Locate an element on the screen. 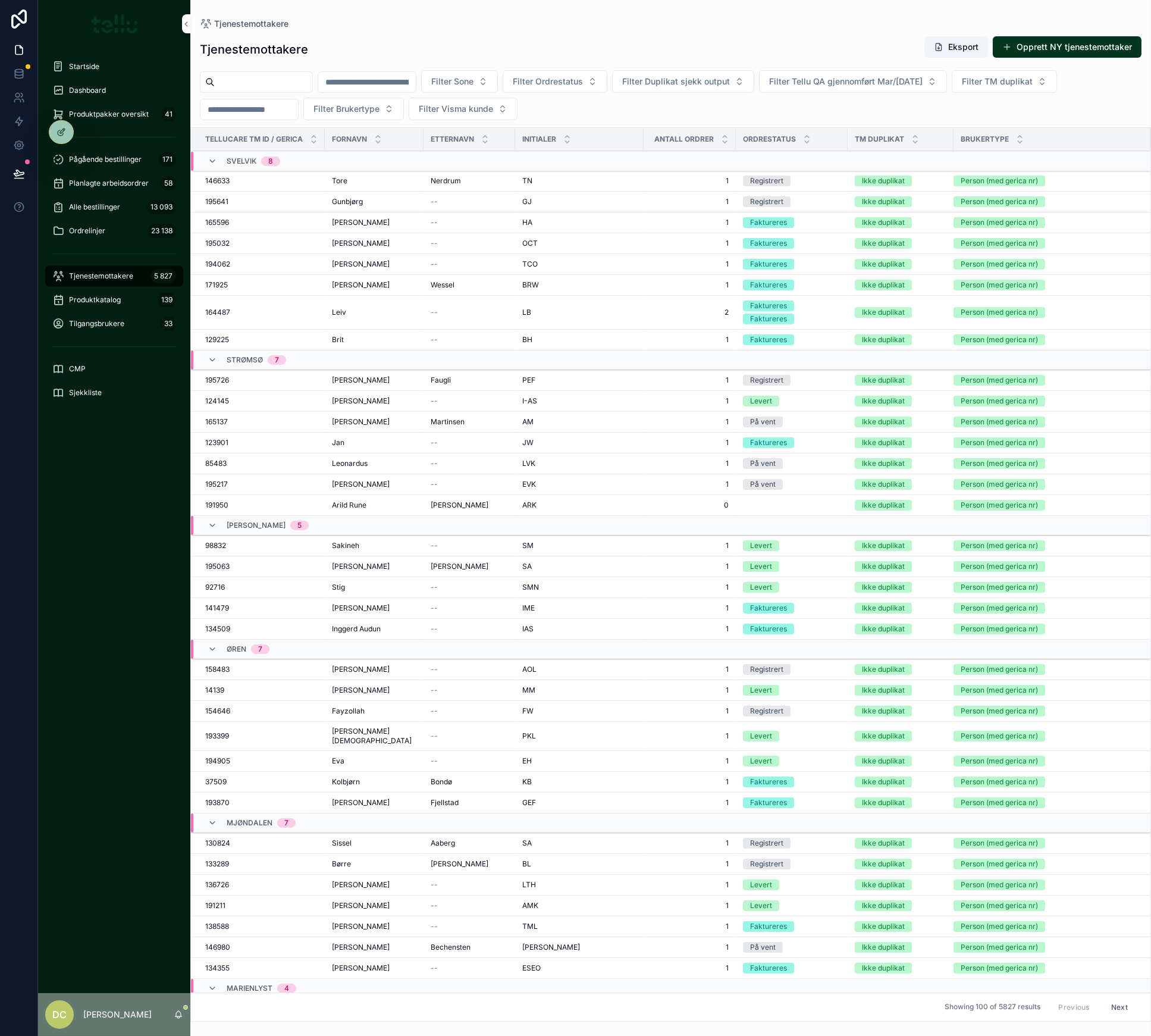 Image resolution: width=1151 pixels, height=1036 pixels. div: Registrert is located at coordinates (767, 380).